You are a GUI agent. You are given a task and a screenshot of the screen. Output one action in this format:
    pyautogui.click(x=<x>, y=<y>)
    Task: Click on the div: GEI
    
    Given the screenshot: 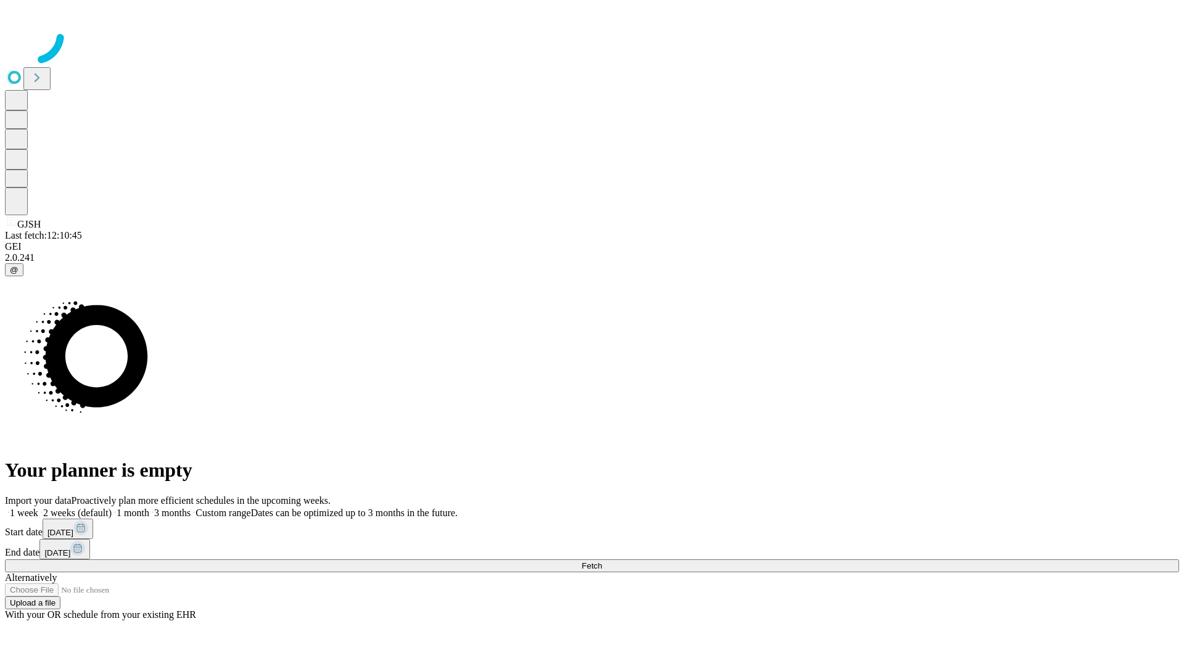 What is the action you would take?
    pyautogui.click(x=592, y=247)
    